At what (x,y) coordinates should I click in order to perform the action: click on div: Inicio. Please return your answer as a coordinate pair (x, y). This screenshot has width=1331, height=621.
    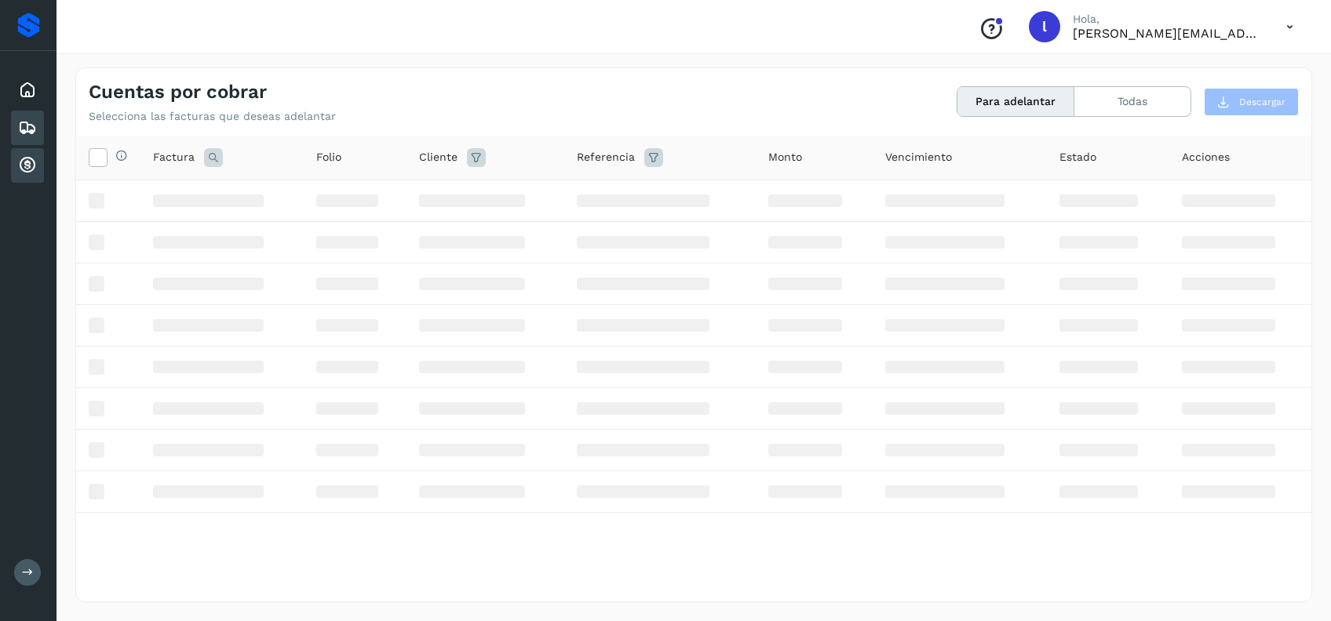
    Looking at the image, I should click on (27, 90).